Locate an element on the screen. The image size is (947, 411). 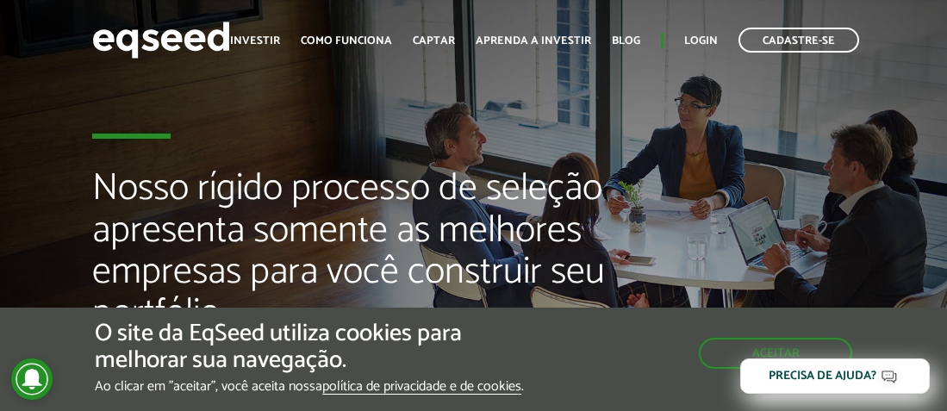
a: Cadastre-se is located at coordinates (799, 40).